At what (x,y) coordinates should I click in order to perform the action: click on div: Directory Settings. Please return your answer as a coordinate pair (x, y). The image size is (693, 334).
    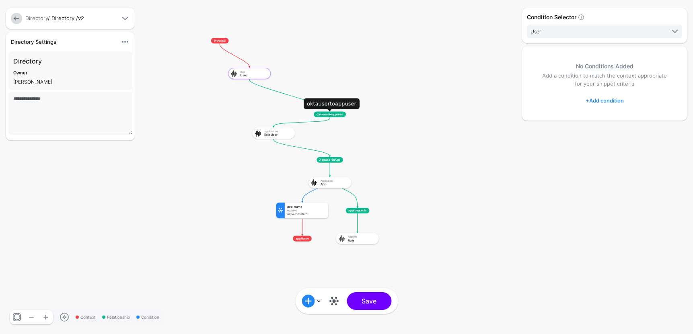
    Looking at the image, I should click on (62, 42).